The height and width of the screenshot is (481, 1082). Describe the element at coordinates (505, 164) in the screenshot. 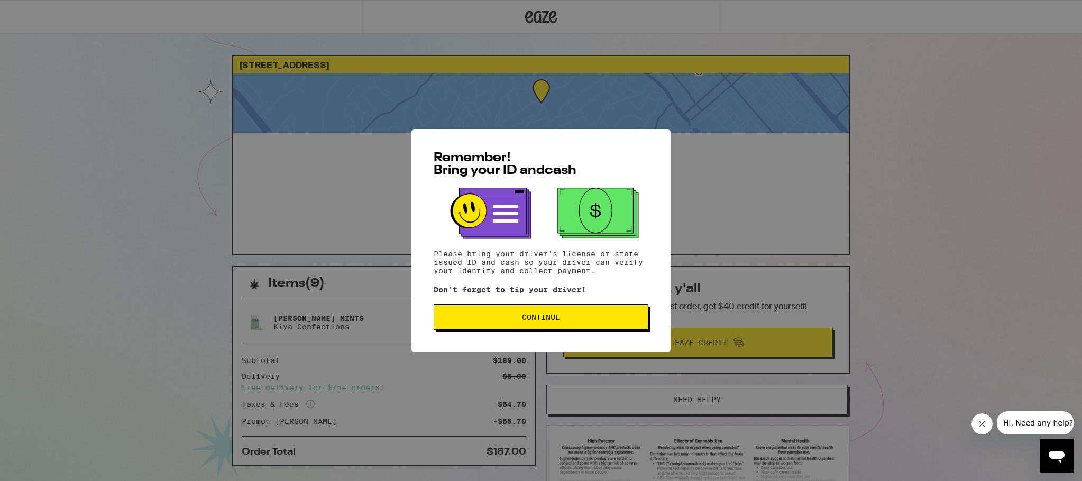

I see `span: Remember! Bring your ID and cash` at that location.